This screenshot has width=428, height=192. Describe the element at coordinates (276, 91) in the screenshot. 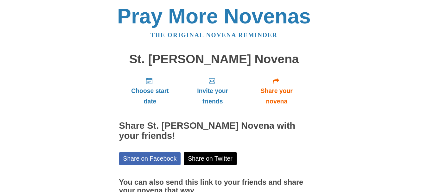

I see `a: Share your novena` at that location.